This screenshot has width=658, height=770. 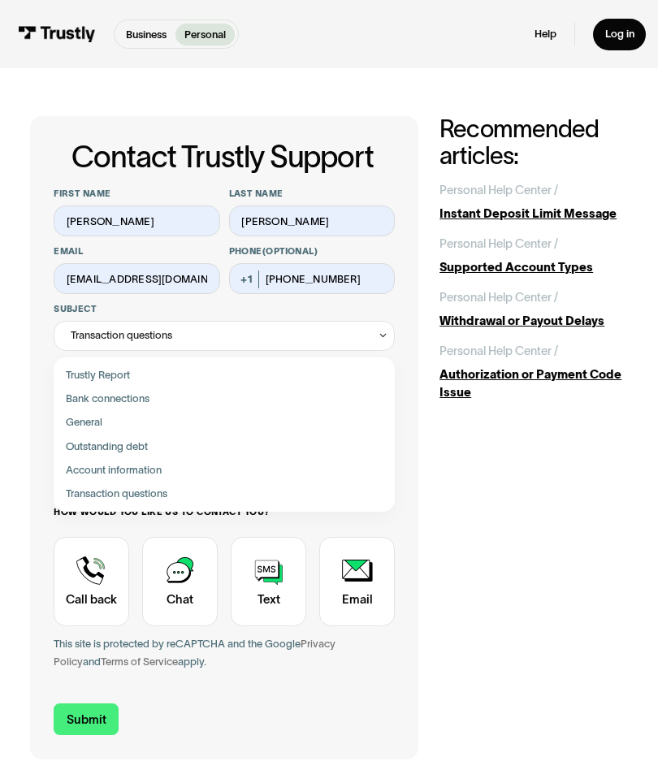 What do you see at coordinates (312, 279) in the screenshot?
I see `input: (555) 555-5555` at bounding box center [312, 279].